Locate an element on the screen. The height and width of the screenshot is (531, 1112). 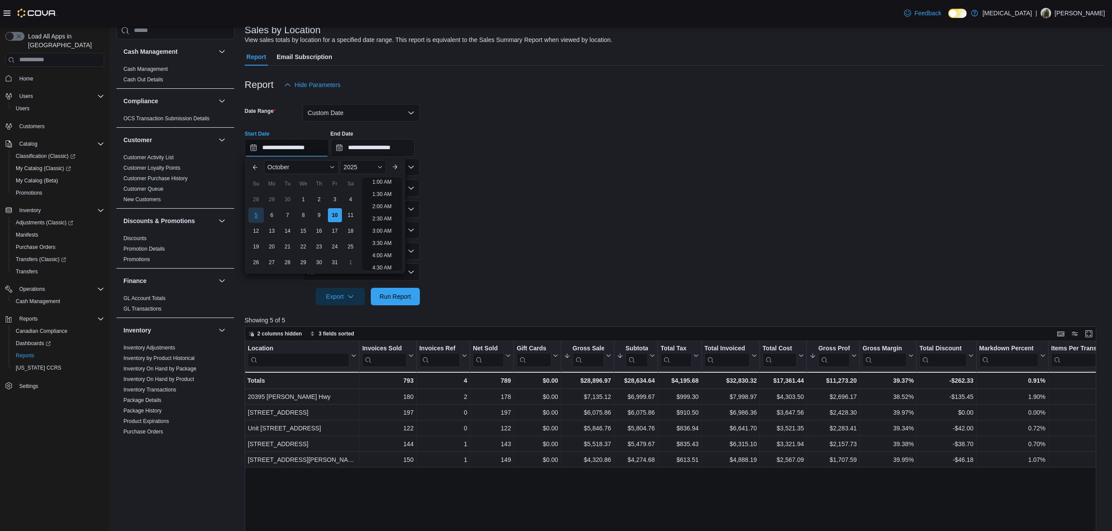
div: Total Invoiced is located at coordinates (727, 348).